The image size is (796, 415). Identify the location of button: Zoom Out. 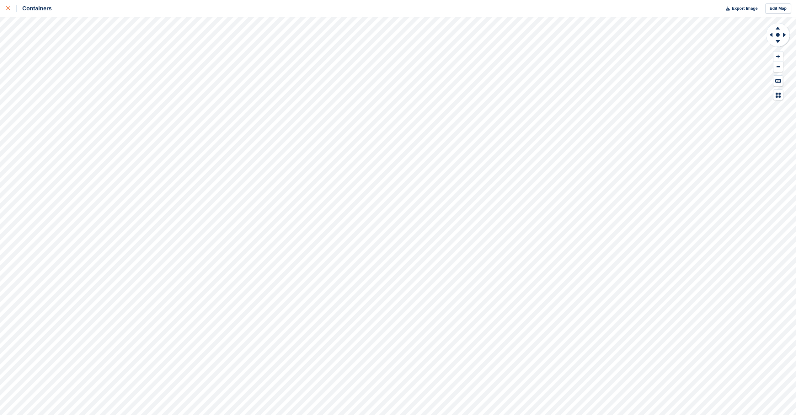
(778, 67).